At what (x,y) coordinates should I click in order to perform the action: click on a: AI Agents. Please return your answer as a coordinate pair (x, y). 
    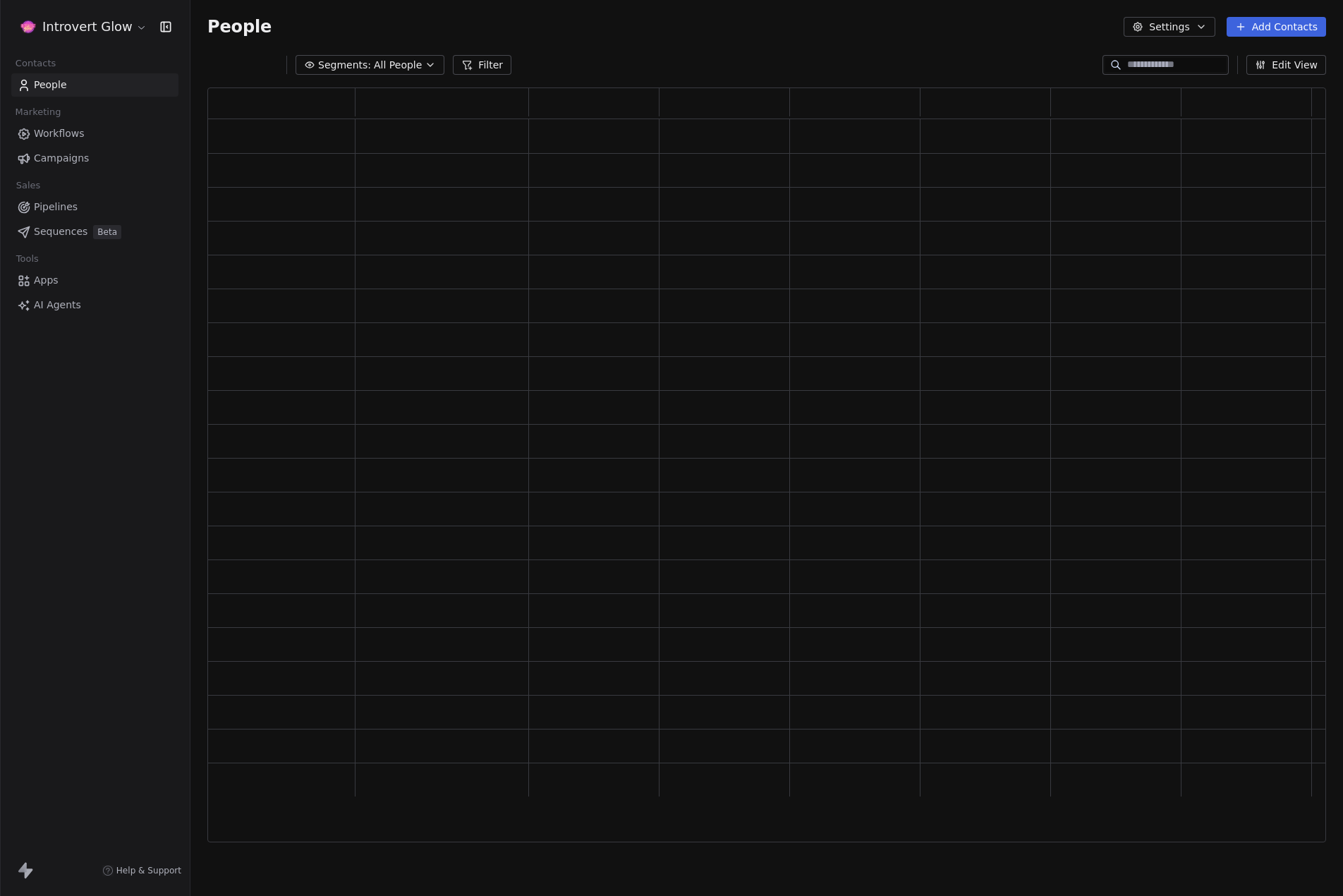
    Looking at the image, I should click on (95, 305).